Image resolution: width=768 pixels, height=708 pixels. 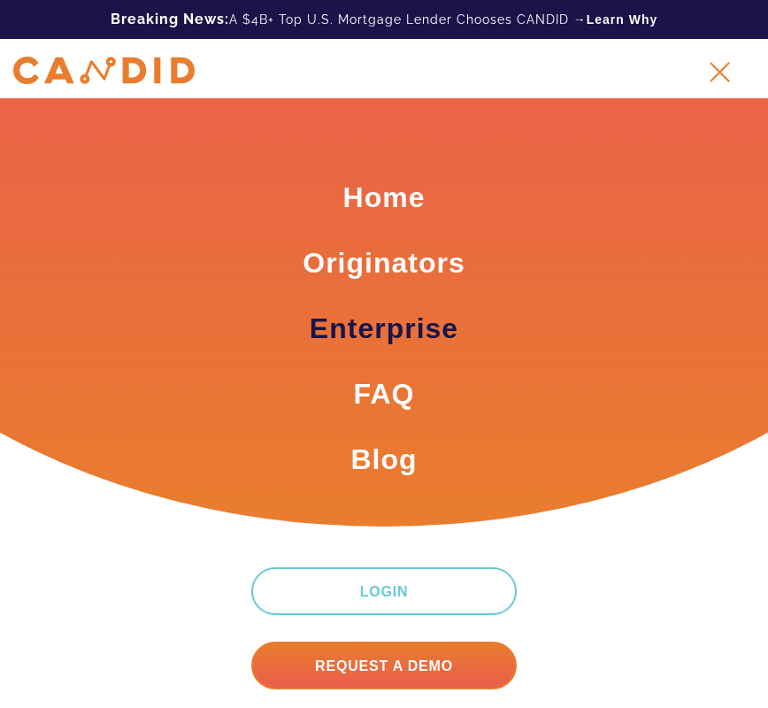 What do you see at coordinates (384, 591) in the screenshot?
I see `a: Login` at bounding box center [384, 591].